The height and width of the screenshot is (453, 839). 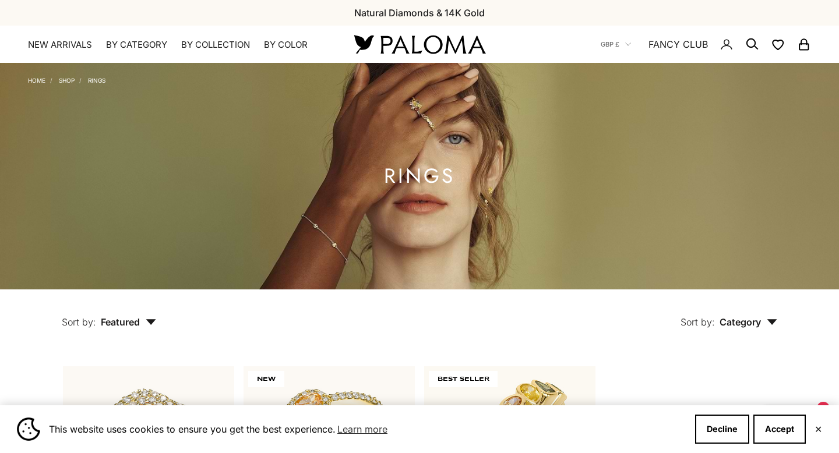 I want to click on summary: By Collection, so click(x=215, y=45).